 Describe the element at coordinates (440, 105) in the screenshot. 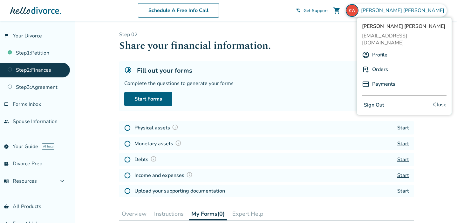

I see `span: Close` at that location.